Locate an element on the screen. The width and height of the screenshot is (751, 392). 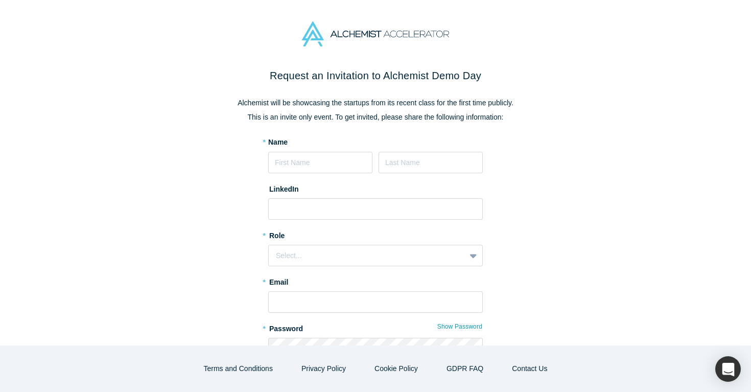
img: Alchemist Accelerator Logo is located at coordinates (376, 34).